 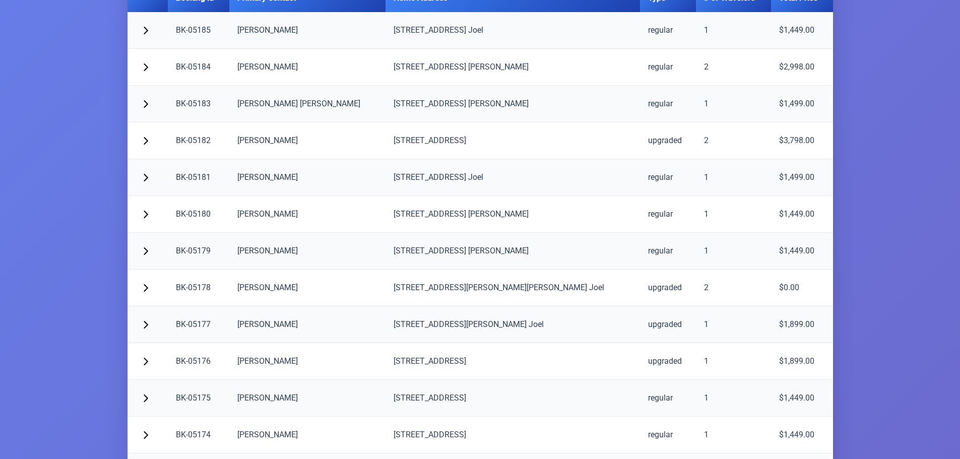 What do you see at coordinates (199, 141) in the screenshot?
I see `td: BK-05182` at bounding box center [199, 141].